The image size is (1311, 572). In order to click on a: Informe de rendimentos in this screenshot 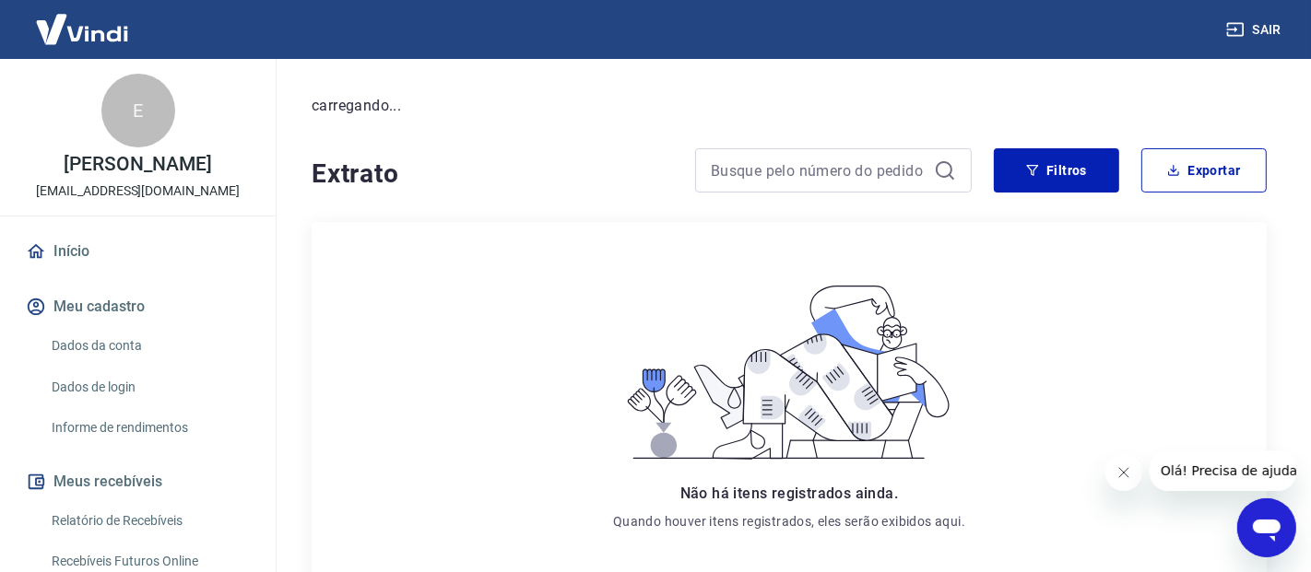, I will do `click(148, 428)`.